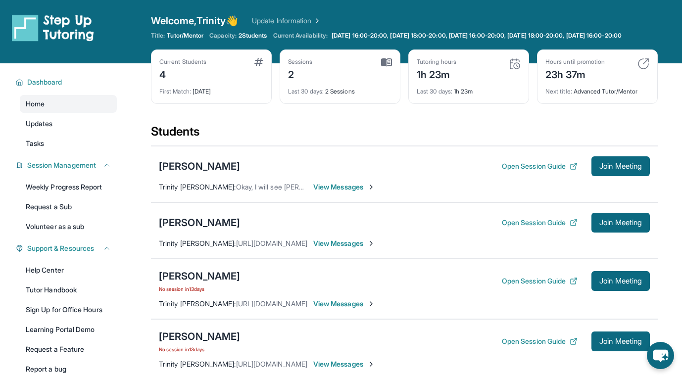  What do you see at coordinates (35, 104) in the screenshot?
I see `span: Home` at bounding box center [35, 104].